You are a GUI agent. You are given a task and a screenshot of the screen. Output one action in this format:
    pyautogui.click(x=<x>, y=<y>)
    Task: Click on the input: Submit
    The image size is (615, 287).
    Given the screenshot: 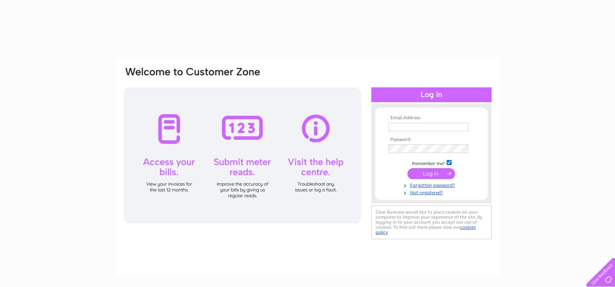 What is the action you would take?
    pyautogui.click(x=431, y=173)
    